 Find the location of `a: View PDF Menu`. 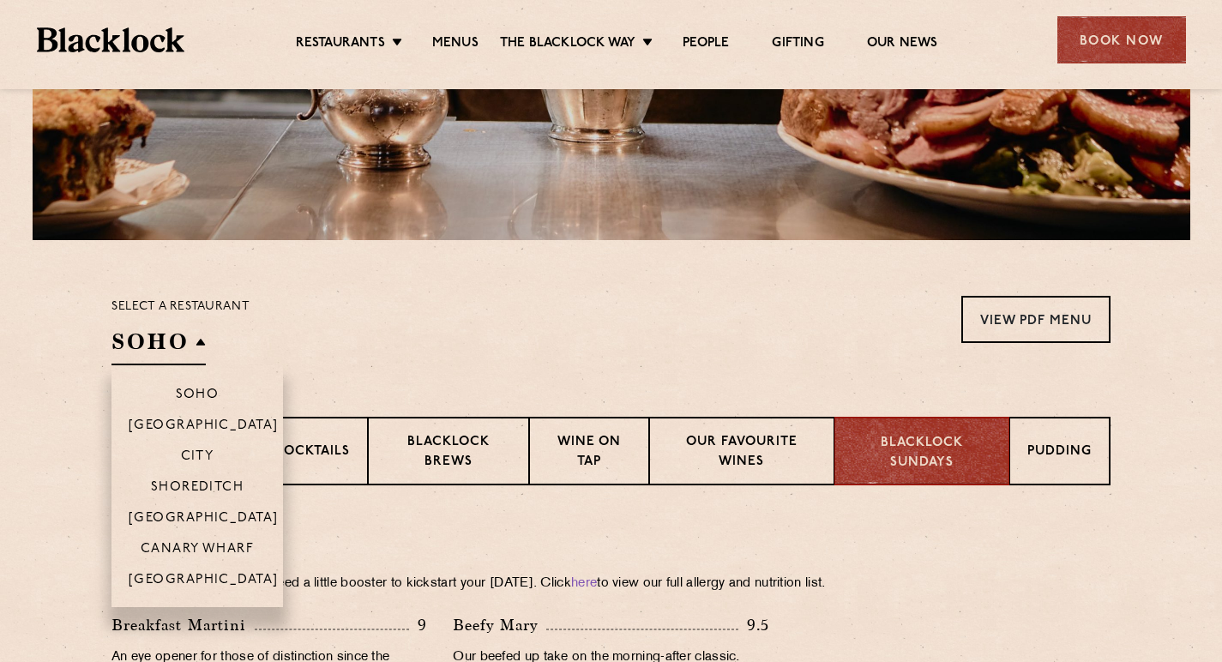

a: View PDF Menu is located at coordinates (1036, 319).